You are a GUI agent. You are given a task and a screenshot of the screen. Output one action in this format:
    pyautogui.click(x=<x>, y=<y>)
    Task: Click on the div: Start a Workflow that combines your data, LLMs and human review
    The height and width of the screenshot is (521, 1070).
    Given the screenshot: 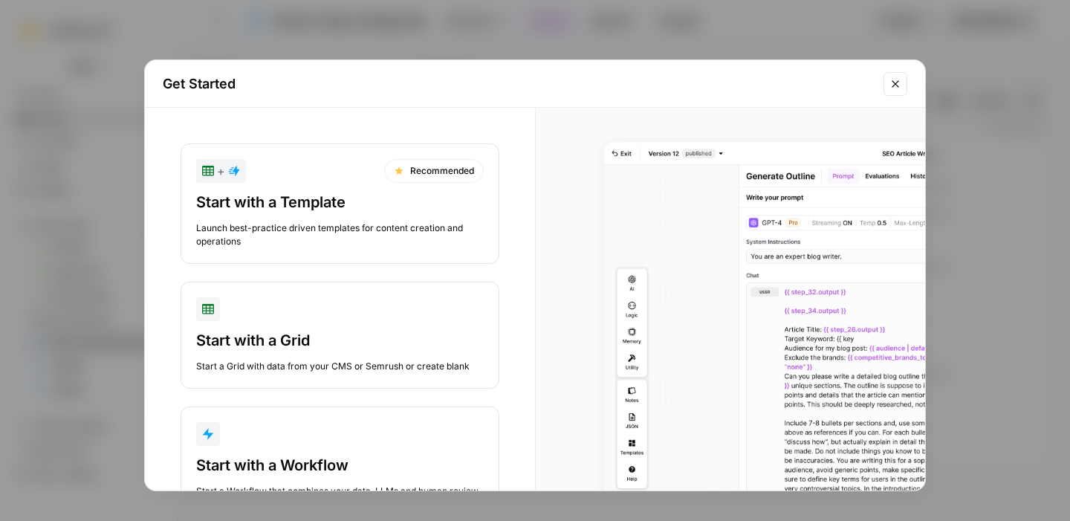 What is the action you would take?
    pyautogui.click(x=340, y=491)
    